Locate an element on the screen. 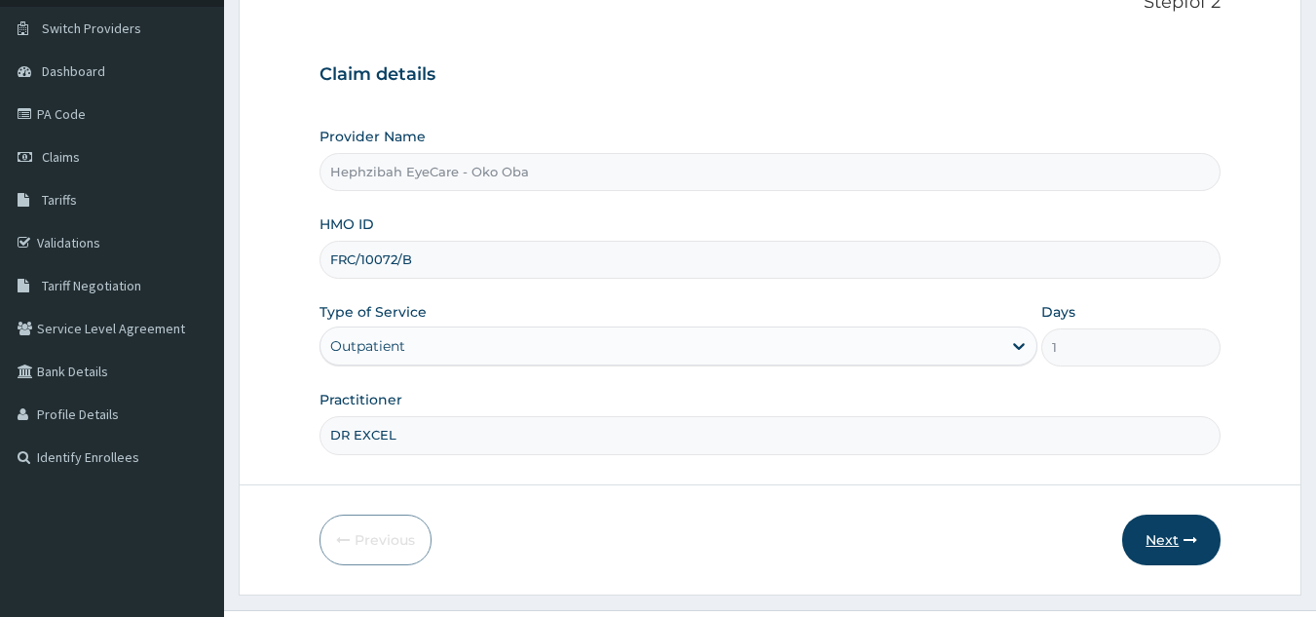  input: Enter Name is located at coordinates (771, 435).